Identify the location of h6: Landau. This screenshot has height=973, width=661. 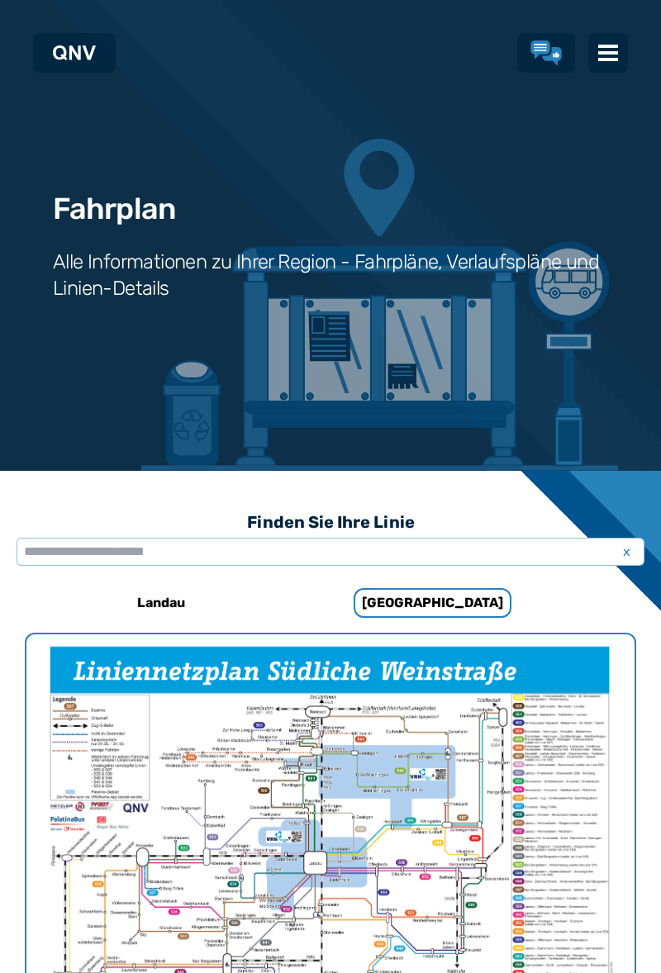
(161, 603).